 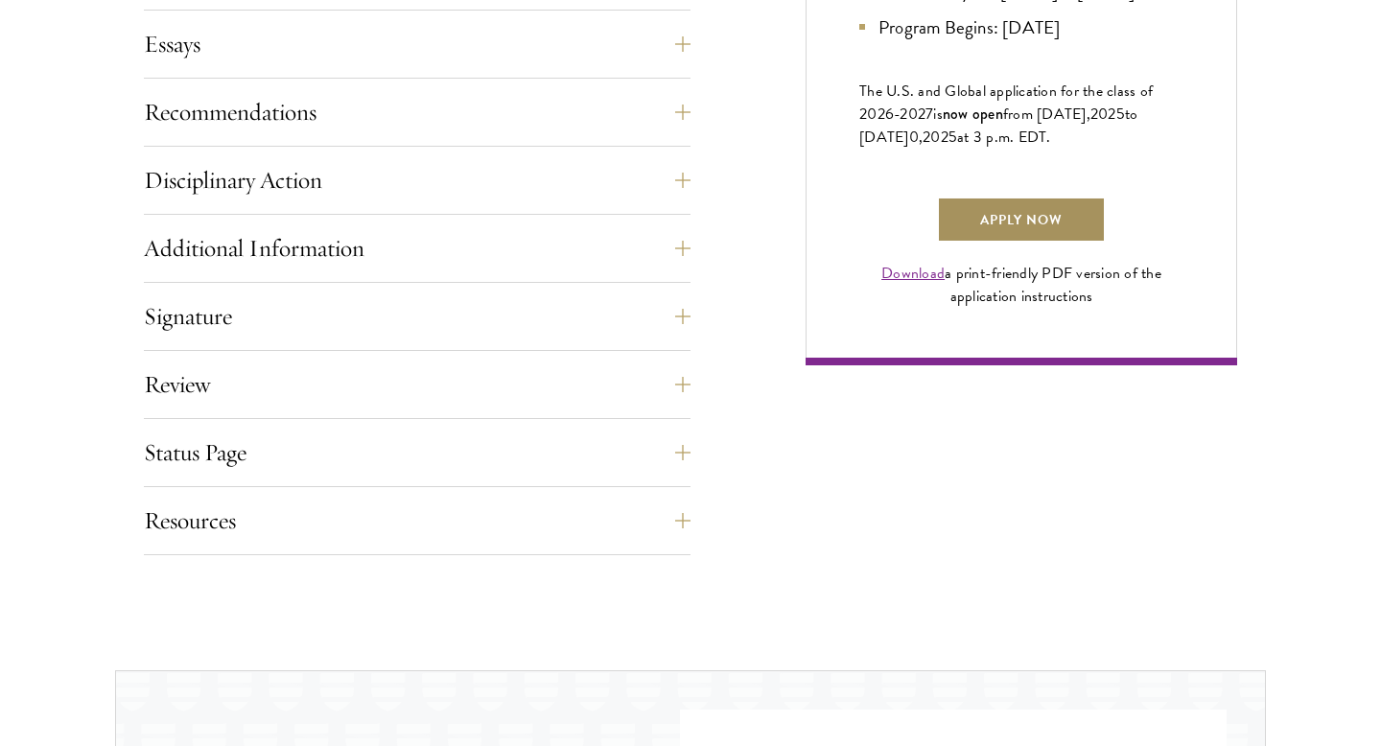 What do you see at coordinates (1021, 220) in the screenshot?
I see `a: Apply Now` at bounding box center [1021, 220].